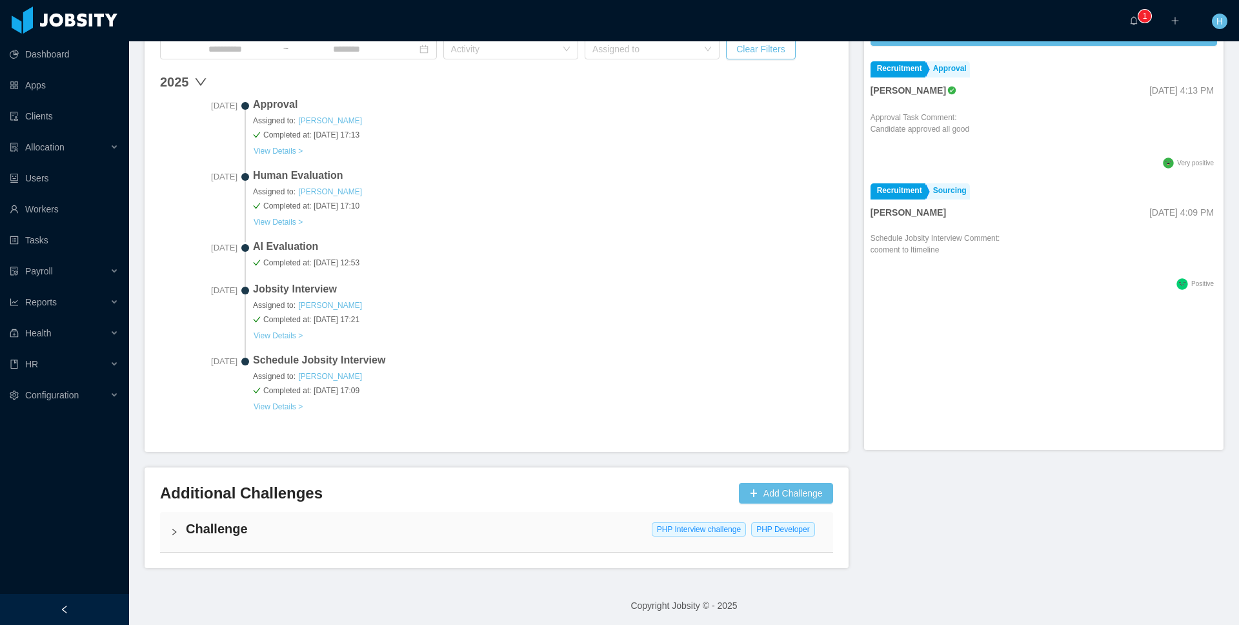 The width and height of the screenshot is (1239, 625). Describe the element at coordinates (543, 176) in the screenshot. I see `span: Human Evaluation` at that location.